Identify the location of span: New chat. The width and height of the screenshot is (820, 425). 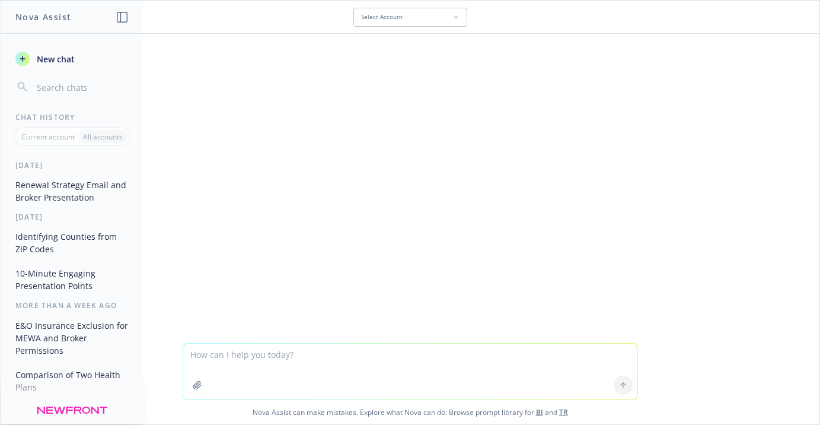
(55, 59).